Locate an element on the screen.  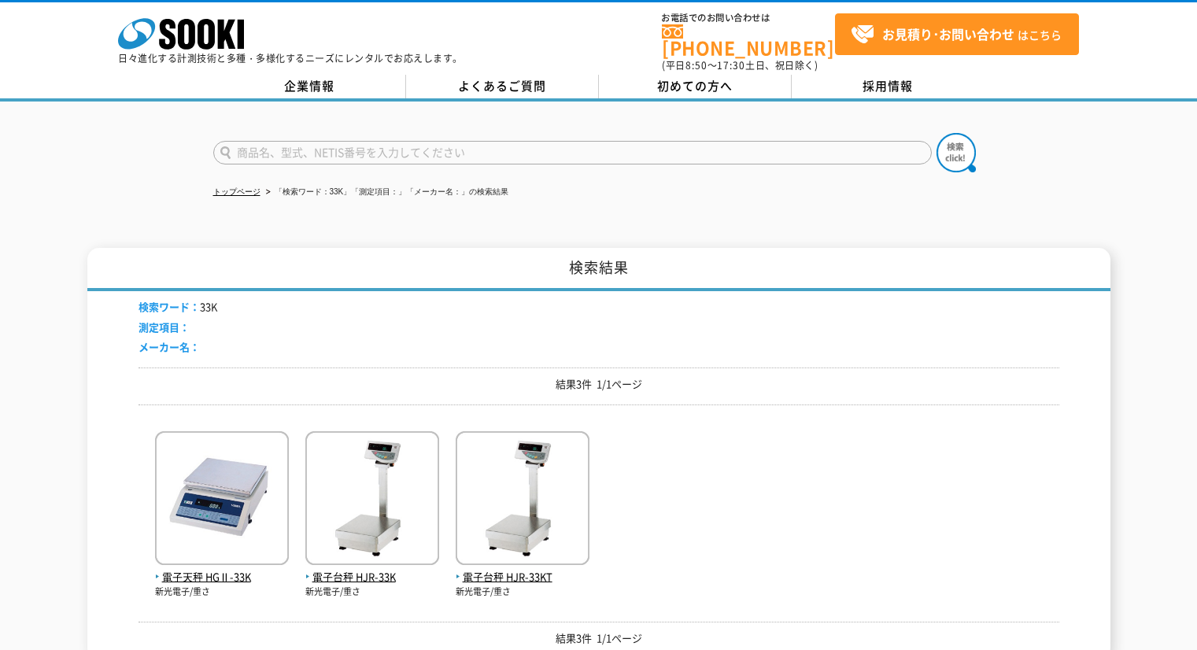
a: 採用情報 is located at coordinates (887, 87).